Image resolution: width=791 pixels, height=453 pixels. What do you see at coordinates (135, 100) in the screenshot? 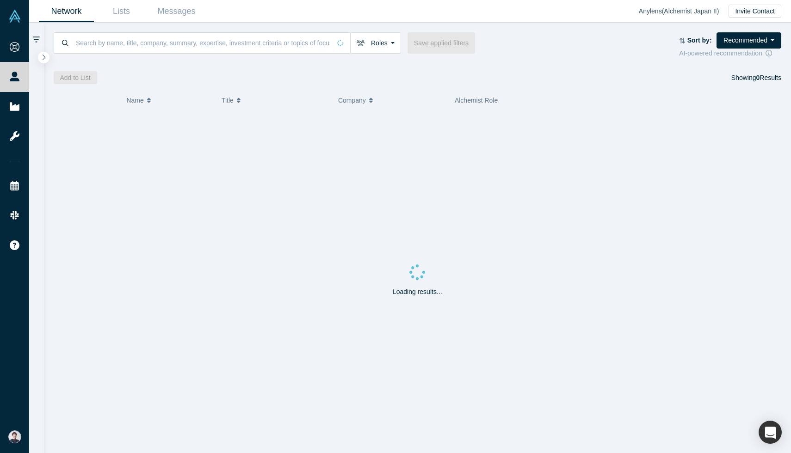
I see `span: Name` at bounding box center [135, 100].